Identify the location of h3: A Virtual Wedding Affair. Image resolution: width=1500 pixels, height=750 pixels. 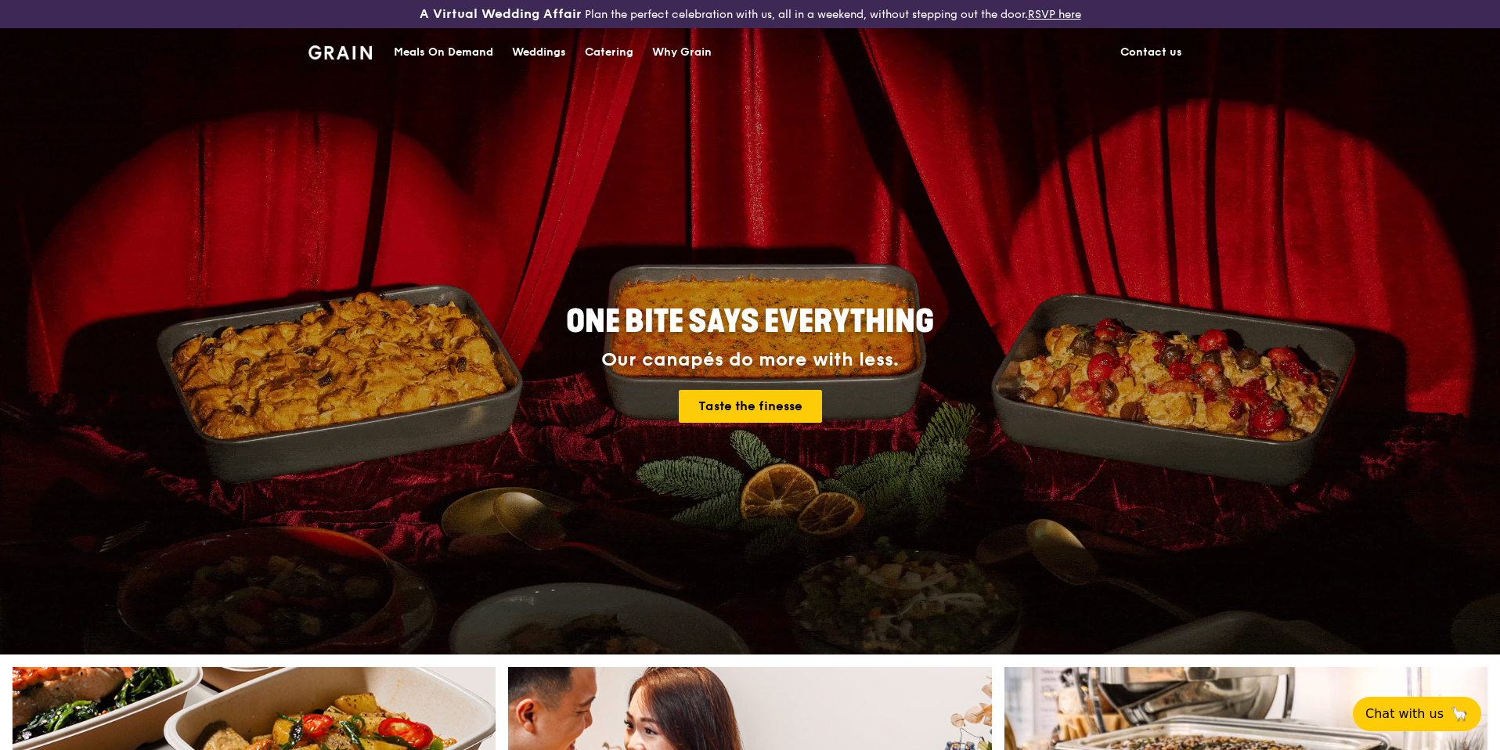
(500, 14).